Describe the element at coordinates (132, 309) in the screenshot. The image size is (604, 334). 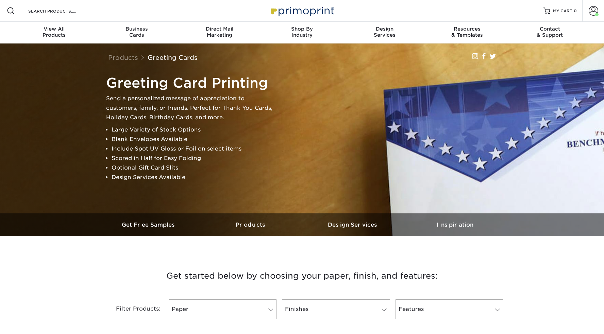
I see `div: Filter Products:` at that location.